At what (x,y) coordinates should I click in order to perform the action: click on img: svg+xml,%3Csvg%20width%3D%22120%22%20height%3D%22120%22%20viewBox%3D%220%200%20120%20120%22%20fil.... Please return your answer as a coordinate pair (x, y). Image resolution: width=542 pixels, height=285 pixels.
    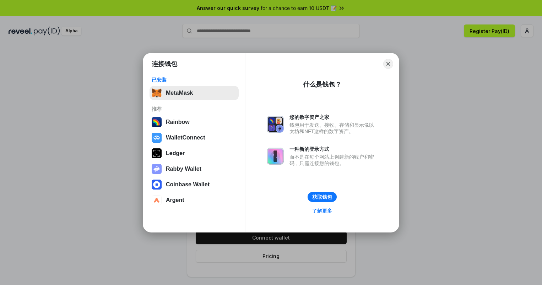
    Looking at the image, I should click on (157, 122).